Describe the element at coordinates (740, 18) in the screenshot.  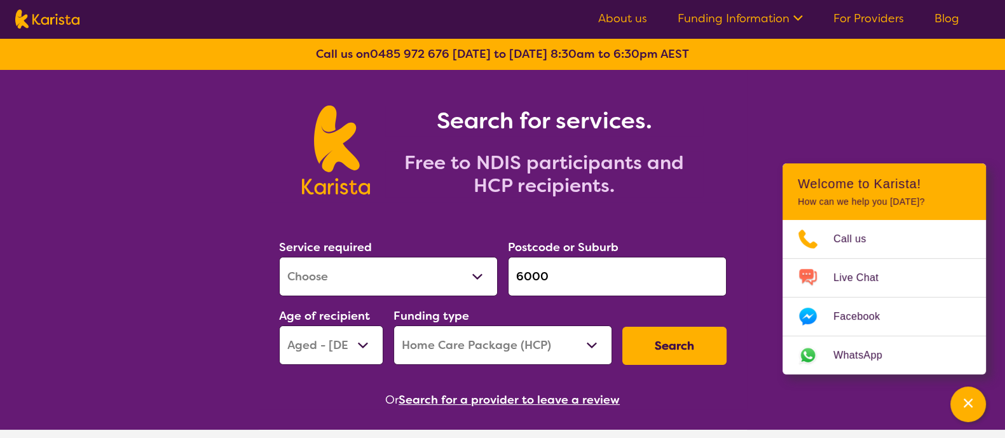
I see `a: Funding Information` at that location.